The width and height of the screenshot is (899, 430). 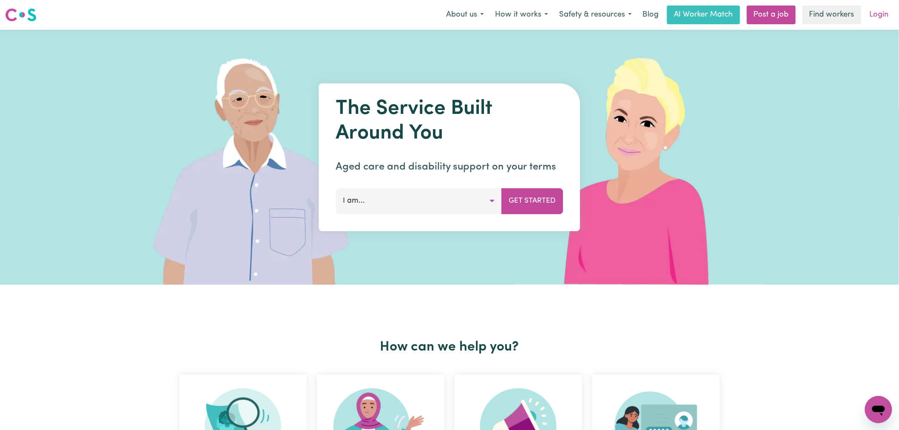 I want to click on a: AI Worker Match, so click(x=704, y=15).